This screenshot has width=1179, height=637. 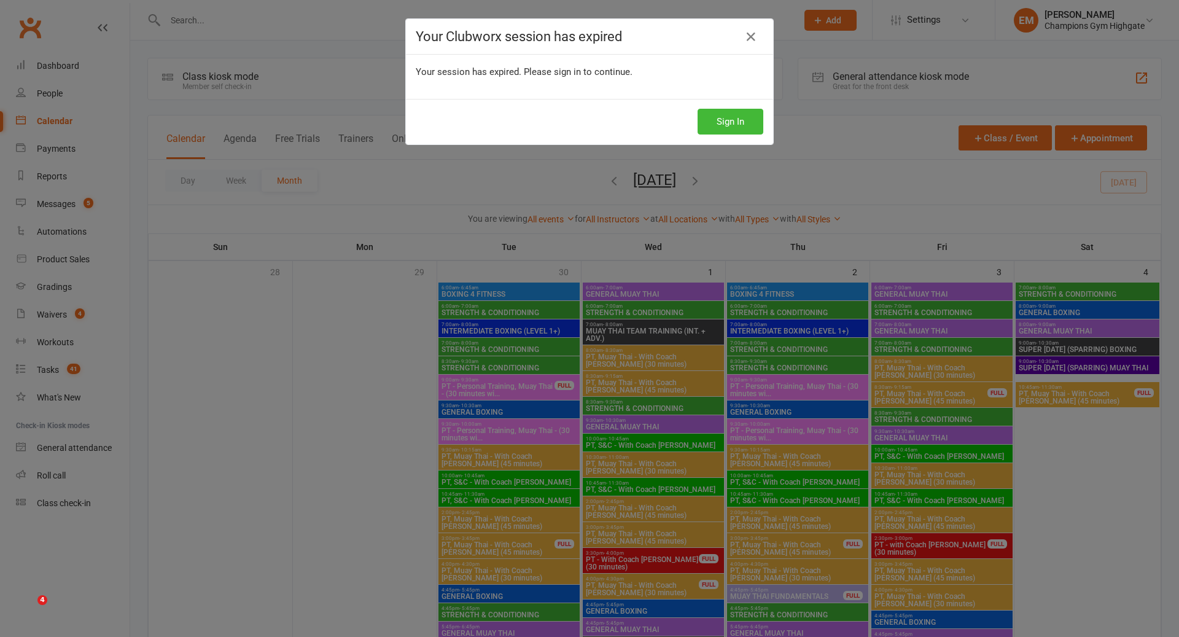 What do you see at coordinates (730, 122) in the screenshot?
I see `button: Sign In` at bounding box center [730, 122].